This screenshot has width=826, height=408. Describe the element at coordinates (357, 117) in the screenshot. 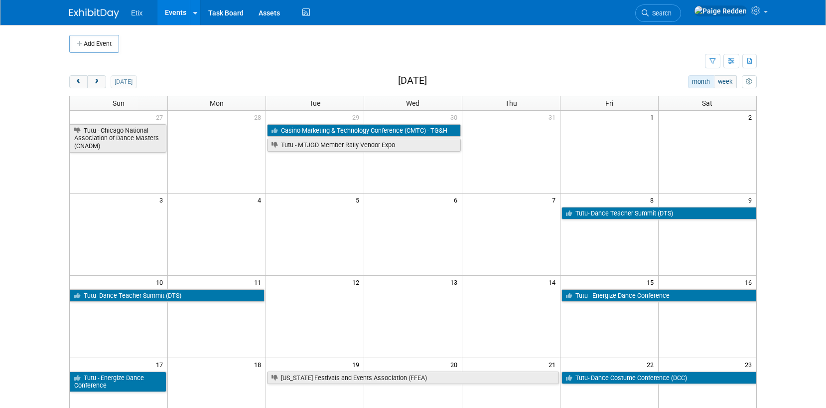

I see `span: 29` at that location.